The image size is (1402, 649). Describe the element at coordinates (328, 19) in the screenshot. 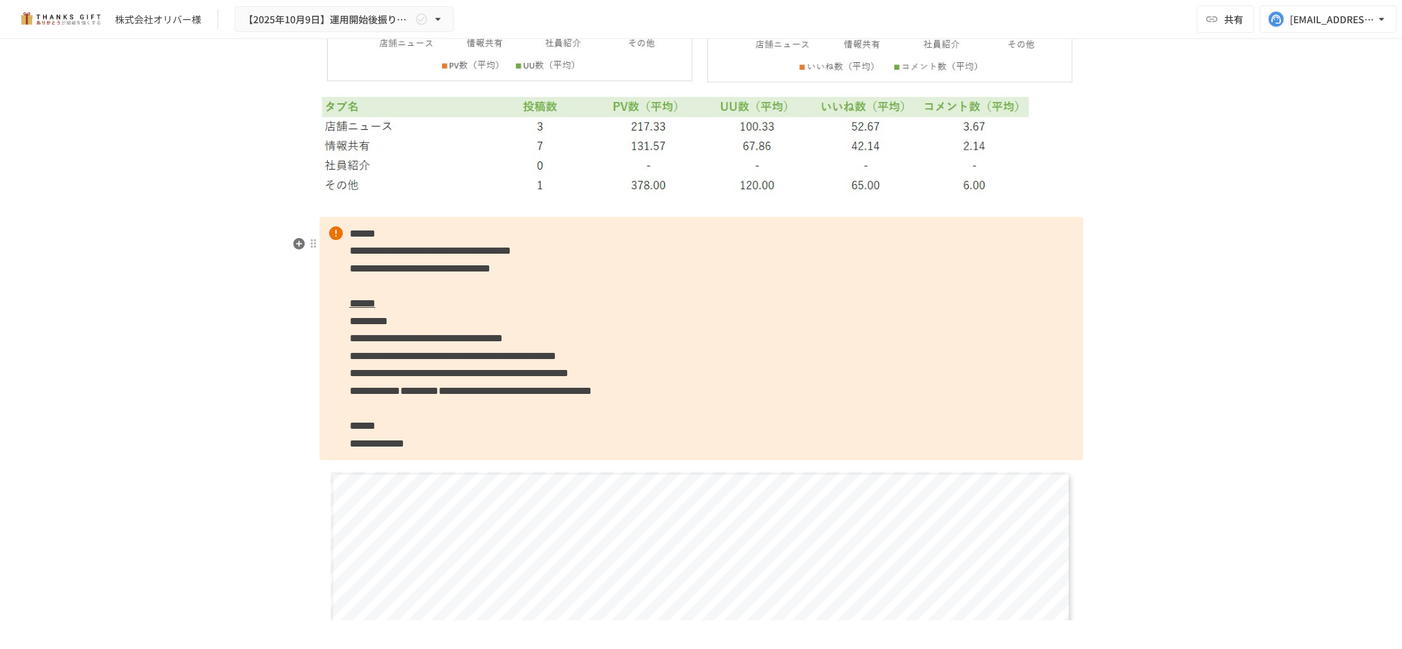

I see `span: 【2025年10月9日】運用開始後振り返りミーティング` at that location.